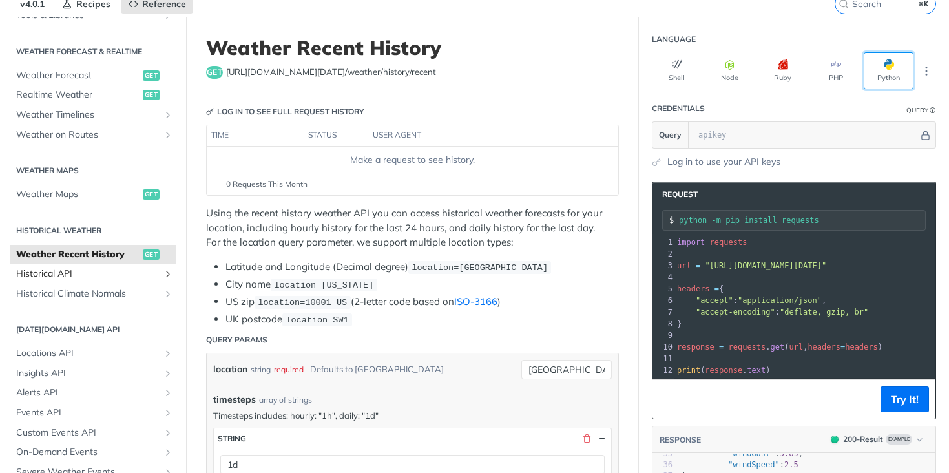 This screenshot has height=473, width=949. Describe the element at coordinates (412, 228) in the screenshot. I see `p: Using the recent history weather API you can access historical weather forecasts for your locatio...` at that location.